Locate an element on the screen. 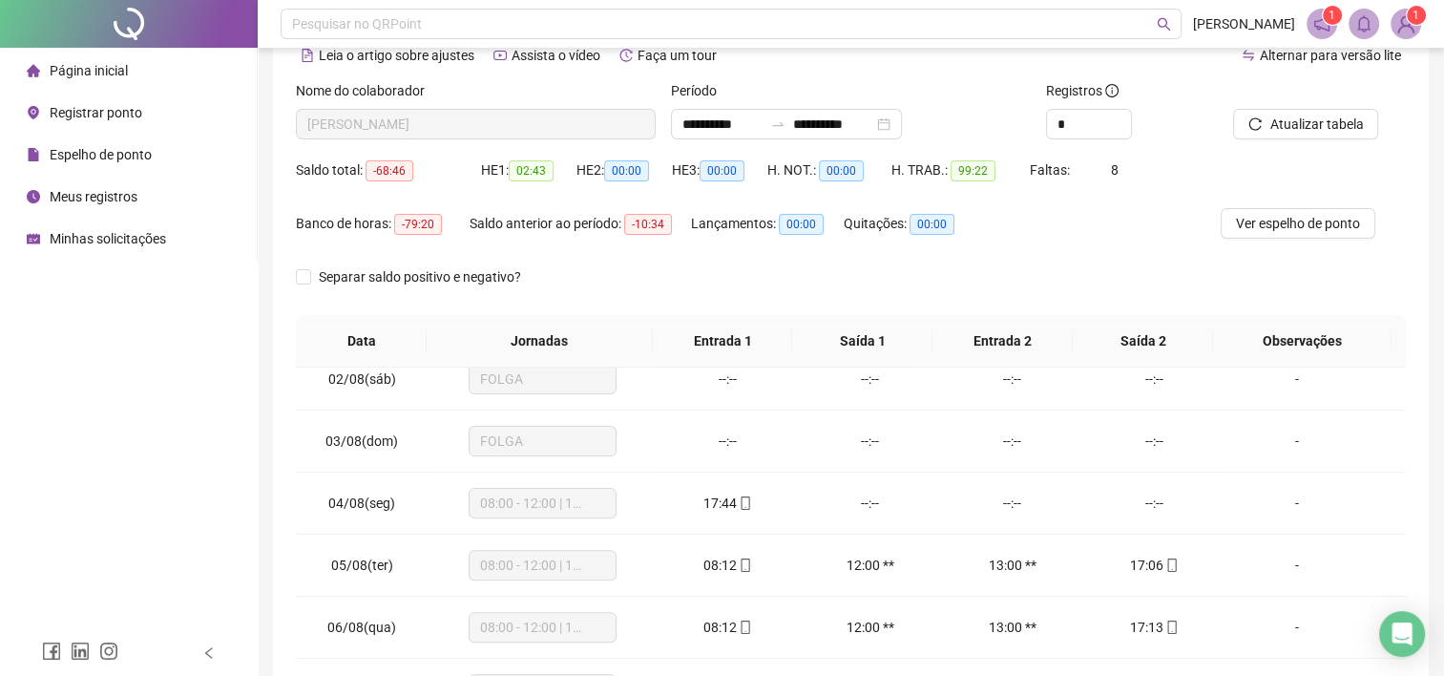  span: 06/08(qua) is located at coordinates (362, 627).